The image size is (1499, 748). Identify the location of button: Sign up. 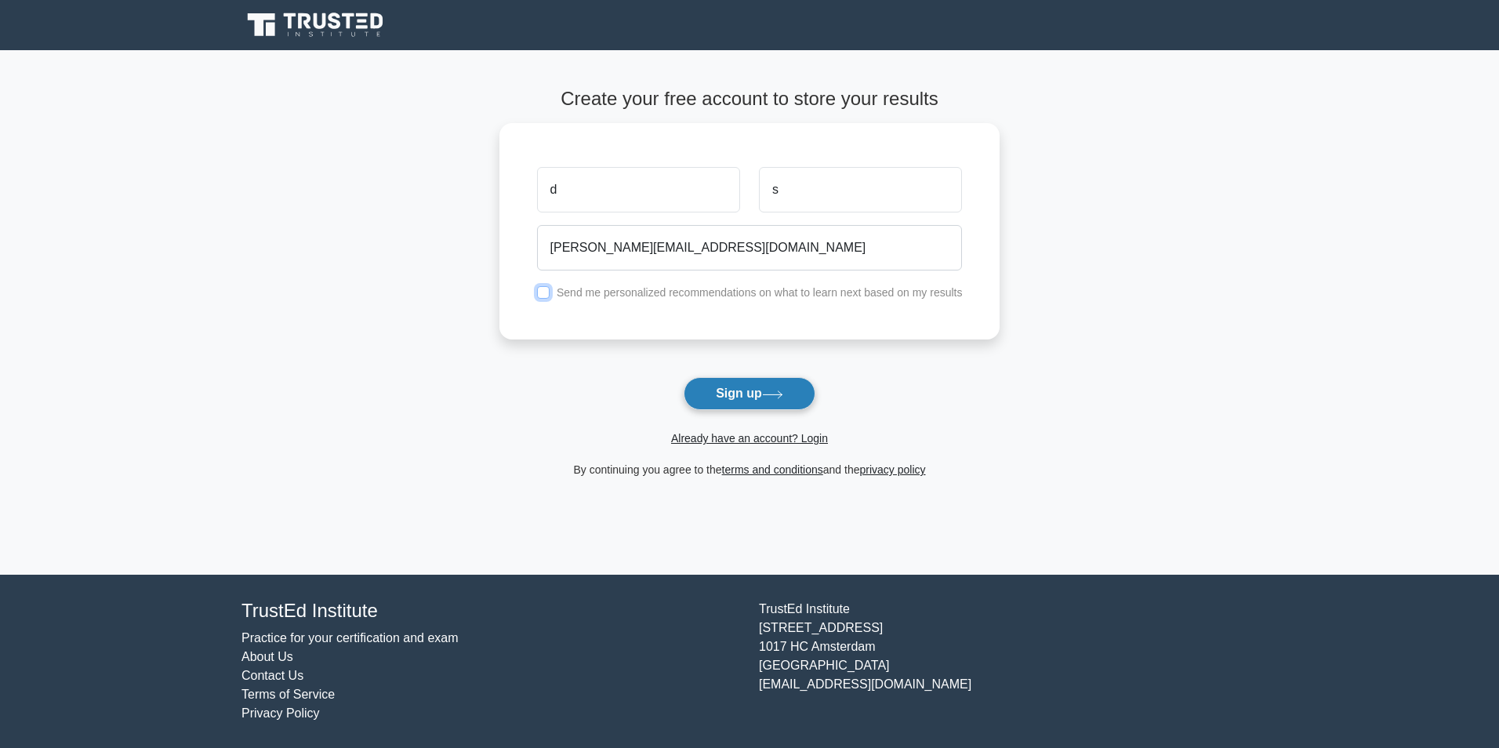
(749, 394).